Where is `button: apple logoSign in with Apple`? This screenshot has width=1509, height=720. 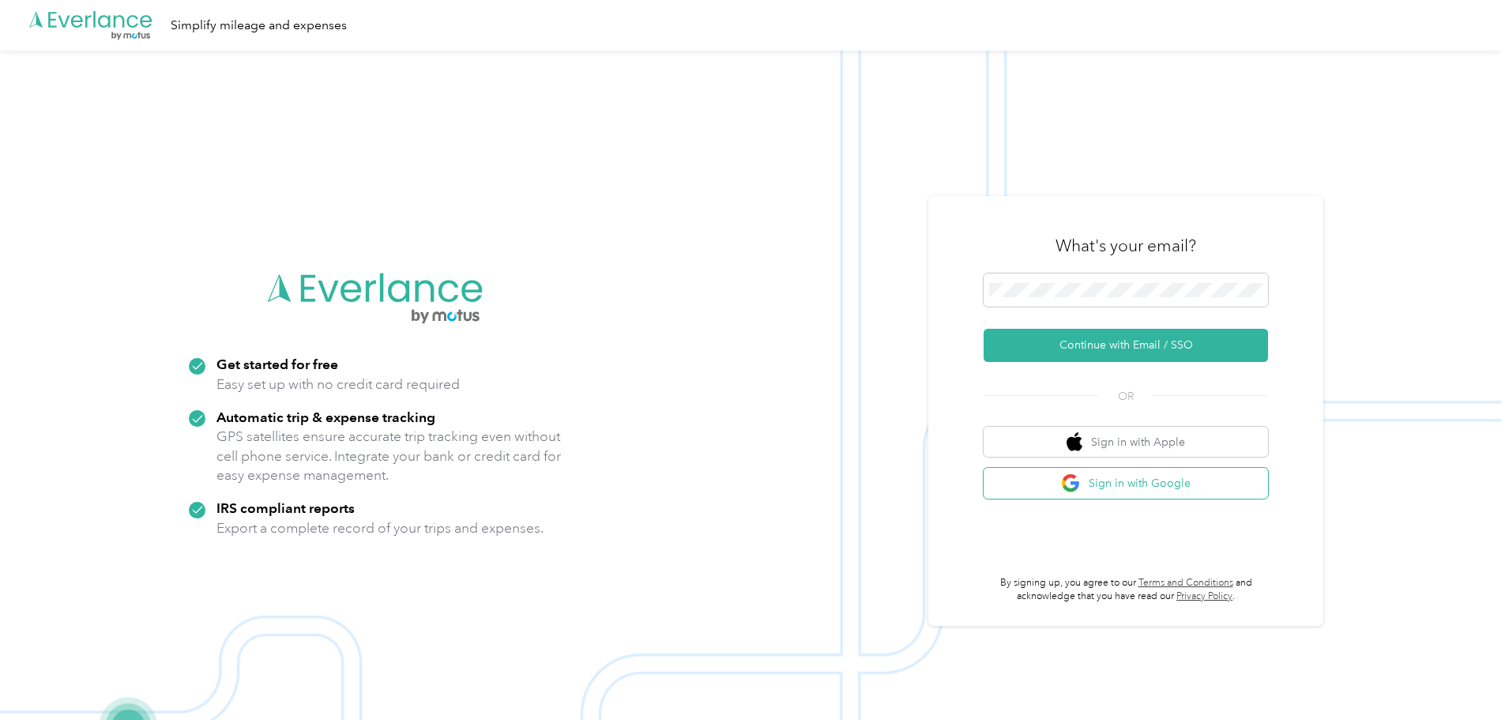 button: apple logoSign in with Apple is located at coordinates (1126, 442).